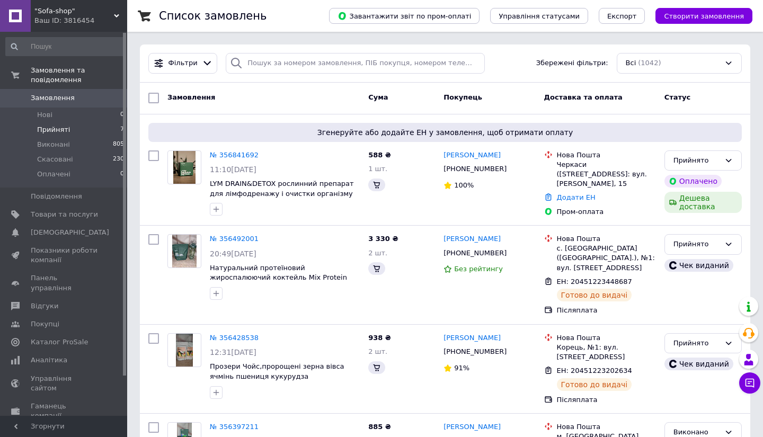 This screenshot has height=437, width=763. Describe the element at coordinates (64, 256) in the screenshot. I see `span: Показники роботи компанії` at that location.